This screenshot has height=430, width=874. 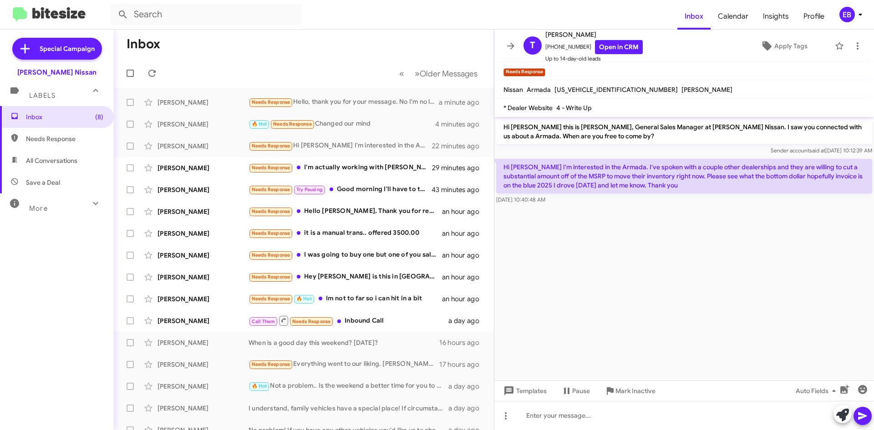 What do you see at coordinates (813, 16) in the screenshot?
I see `a: Profile` at bounding box center [813, 16].